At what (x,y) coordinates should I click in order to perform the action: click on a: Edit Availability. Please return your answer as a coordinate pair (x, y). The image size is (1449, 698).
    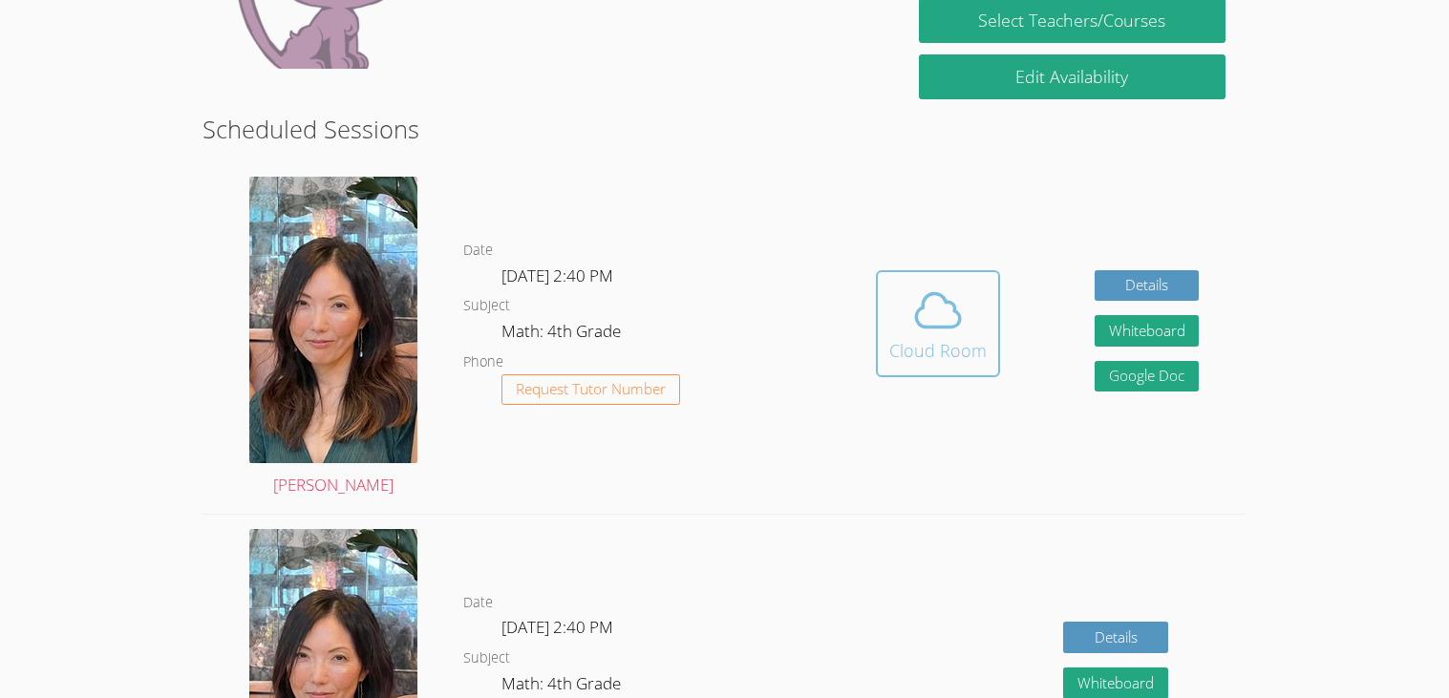
    Looking at the image, I should click on (1072, 76).